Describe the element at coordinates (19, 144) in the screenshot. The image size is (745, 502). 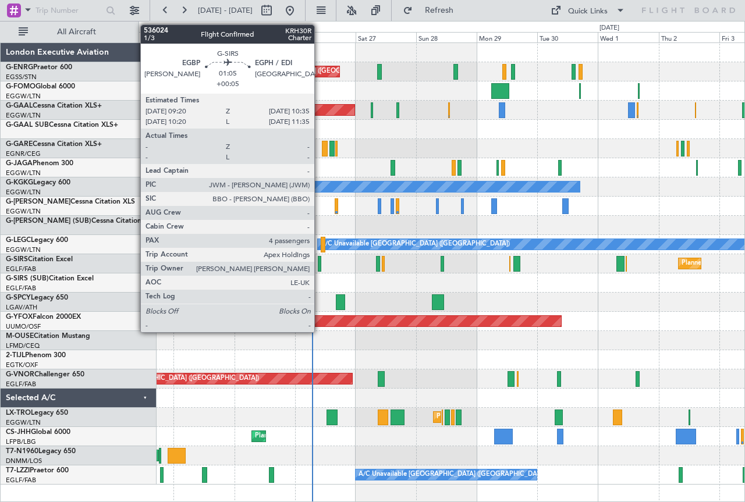
I see `span: G-GARE` at that location.